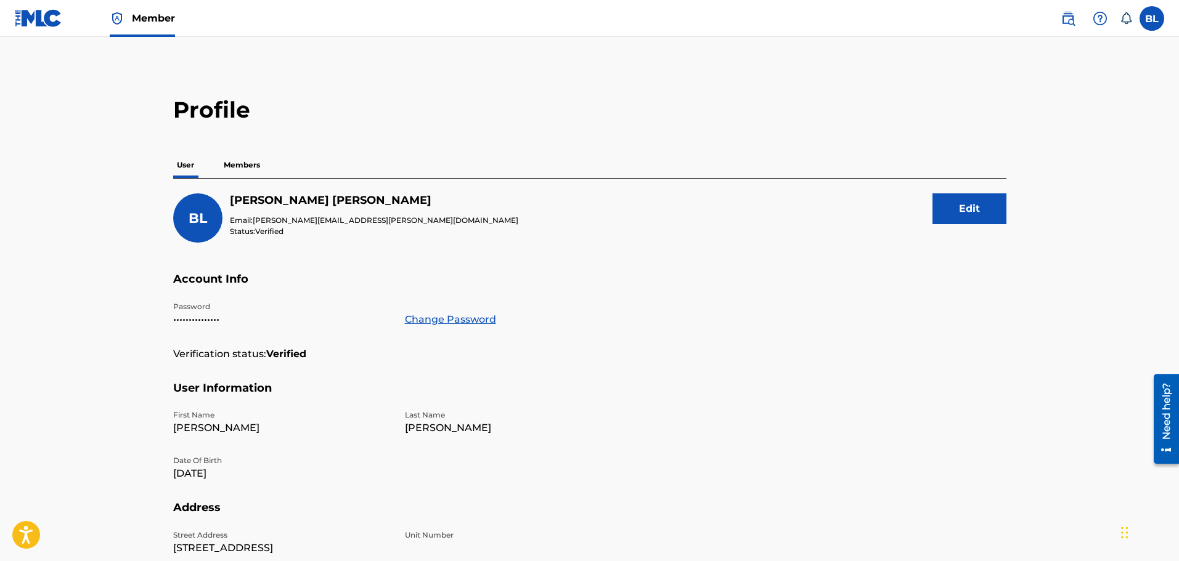  Describe the element at coordinates (513, 536) in the screenshot. I see `p: Unit Number` at that location.